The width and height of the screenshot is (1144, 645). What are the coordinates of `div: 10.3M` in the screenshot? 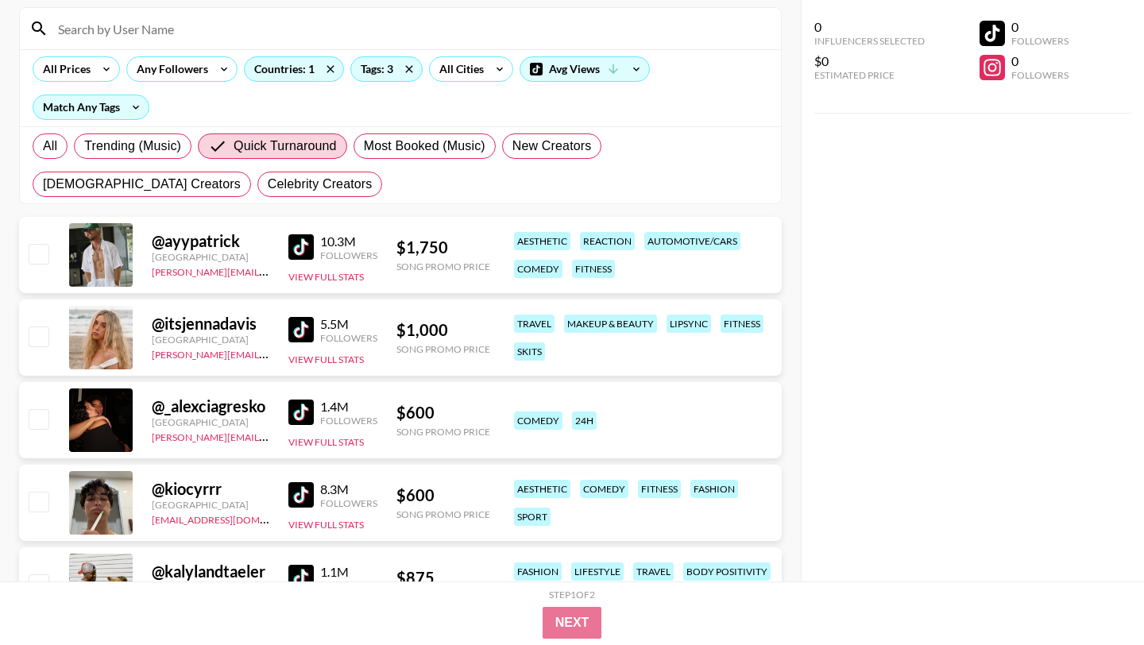 It's located at (349, 241).